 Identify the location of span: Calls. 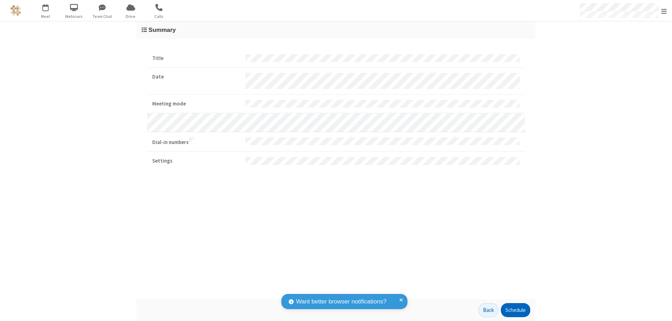
(159, 16).